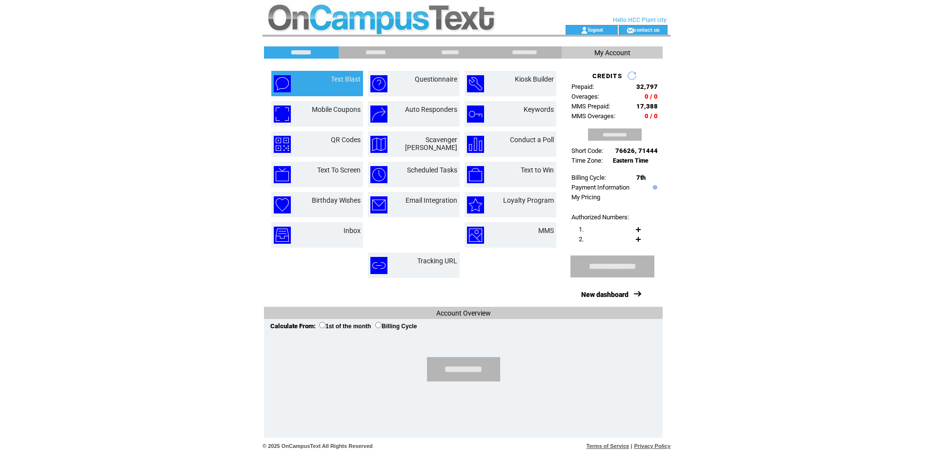  What do you see at coordinates (636, 150) in the screenshot?
I see `span: 76626, 71444` at bounding box center [636, 150].